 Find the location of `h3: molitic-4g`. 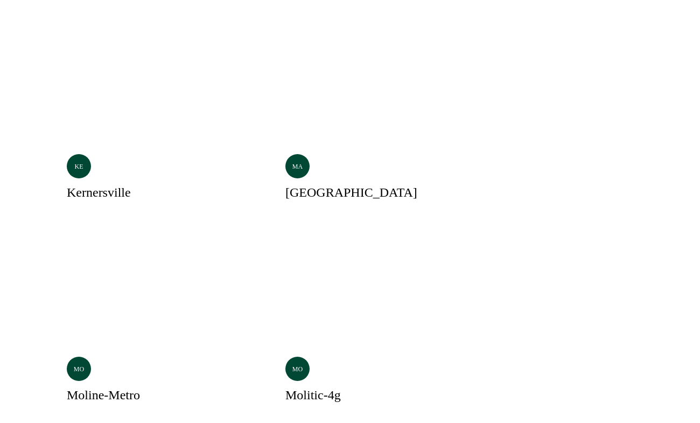

h3: molitic-4g is located at coordinates (313, 395).